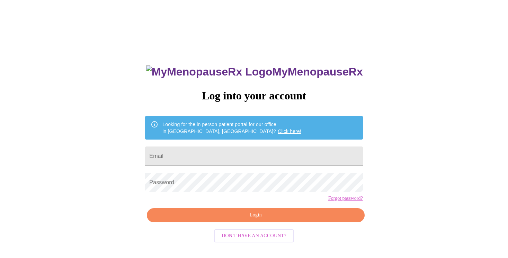 The image size is (508, 258). I want to click on span: Don't have an account?, so click(254, 236).